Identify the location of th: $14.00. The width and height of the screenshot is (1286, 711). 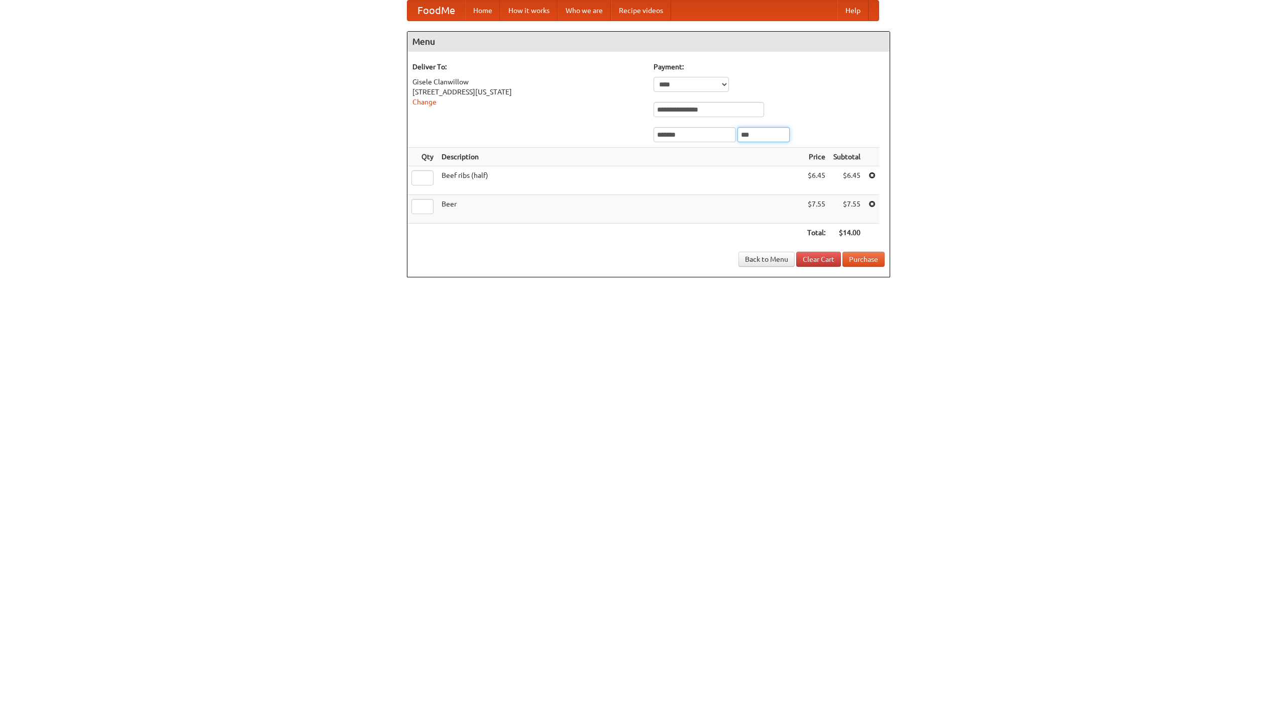
(847, 233).